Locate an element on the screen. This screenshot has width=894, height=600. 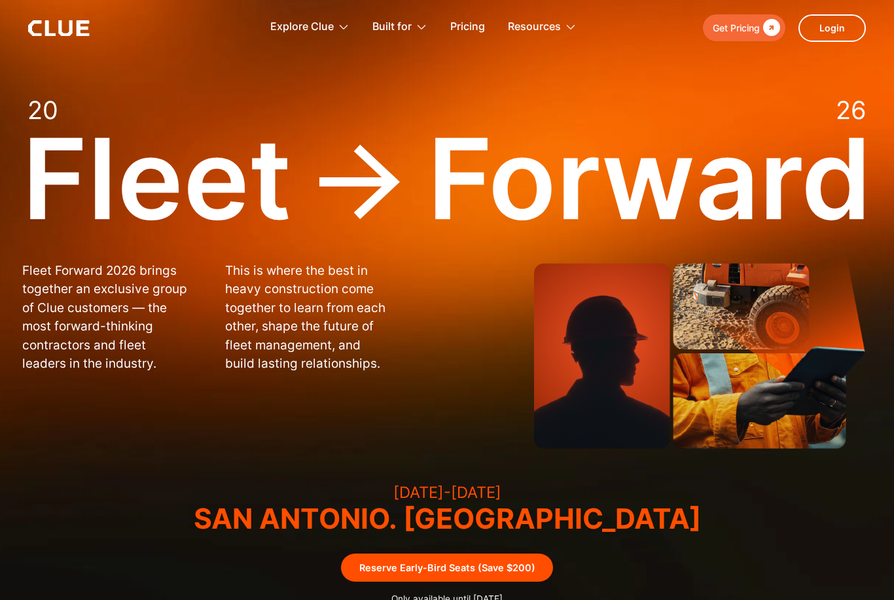
div: Get Pricing is located at coordinates (736, 27).